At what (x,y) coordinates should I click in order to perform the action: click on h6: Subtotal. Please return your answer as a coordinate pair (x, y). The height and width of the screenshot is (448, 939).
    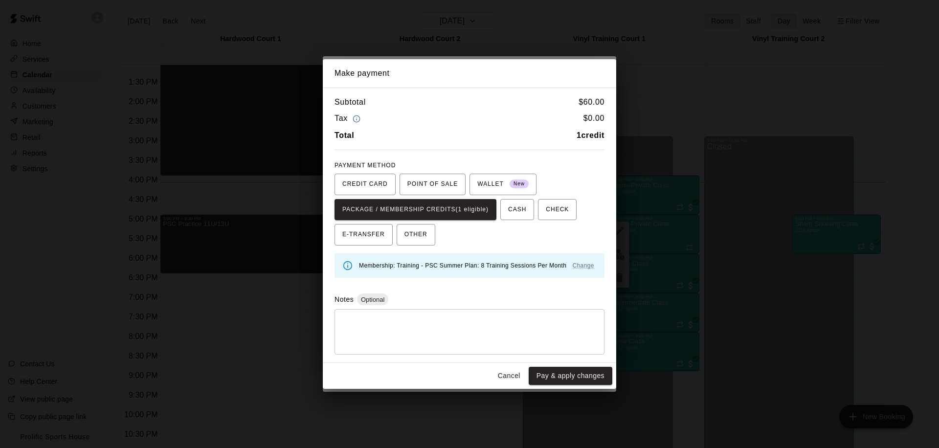
    Looking at the image, I should click on (350, 102).